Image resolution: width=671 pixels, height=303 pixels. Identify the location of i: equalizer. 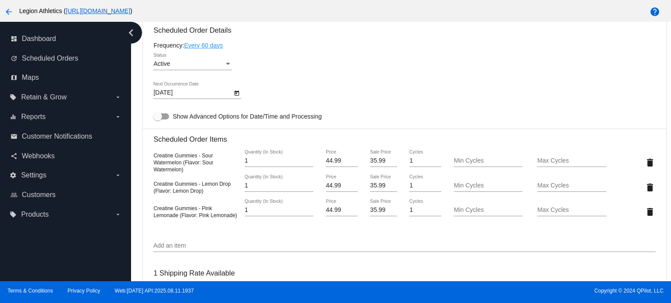
(13, 117).